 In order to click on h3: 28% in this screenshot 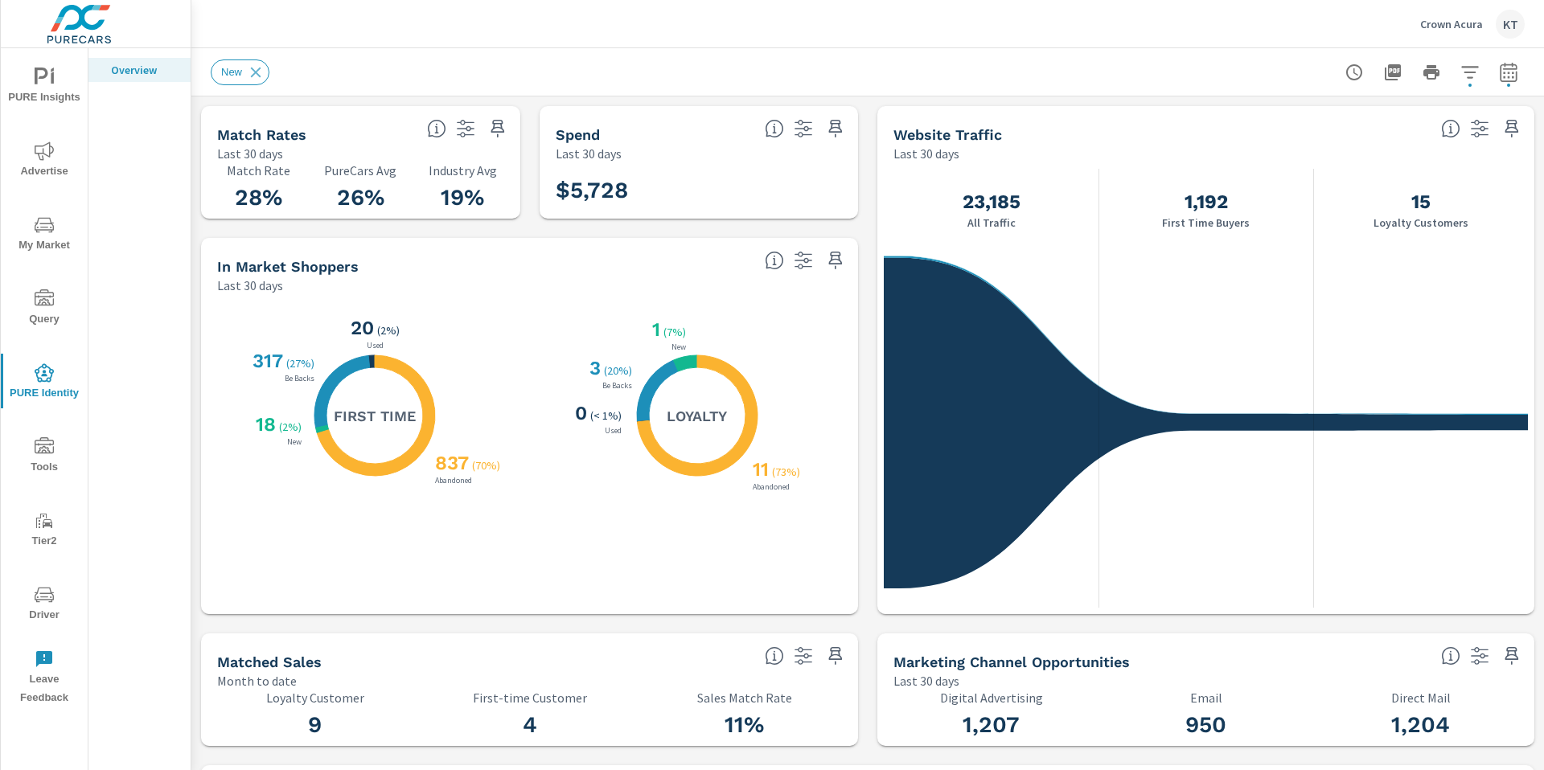, I will do `click(258, 198)`.